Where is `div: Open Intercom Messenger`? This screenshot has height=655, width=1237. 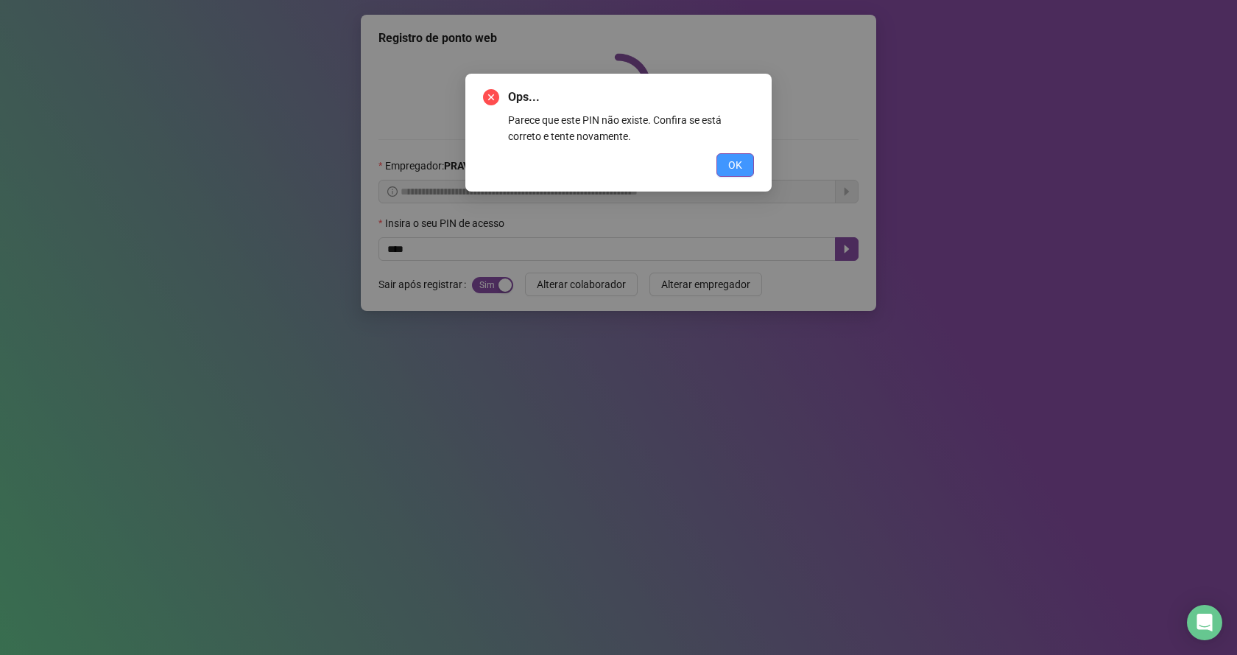
div: Open Intercom Messenger is located at coordinates (1205, 622).